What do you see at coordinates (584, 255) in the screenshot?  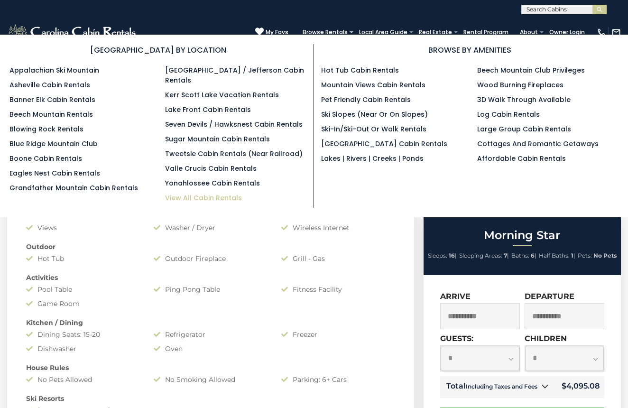 I see `span: Pets:` at bounding box center [584, 255].